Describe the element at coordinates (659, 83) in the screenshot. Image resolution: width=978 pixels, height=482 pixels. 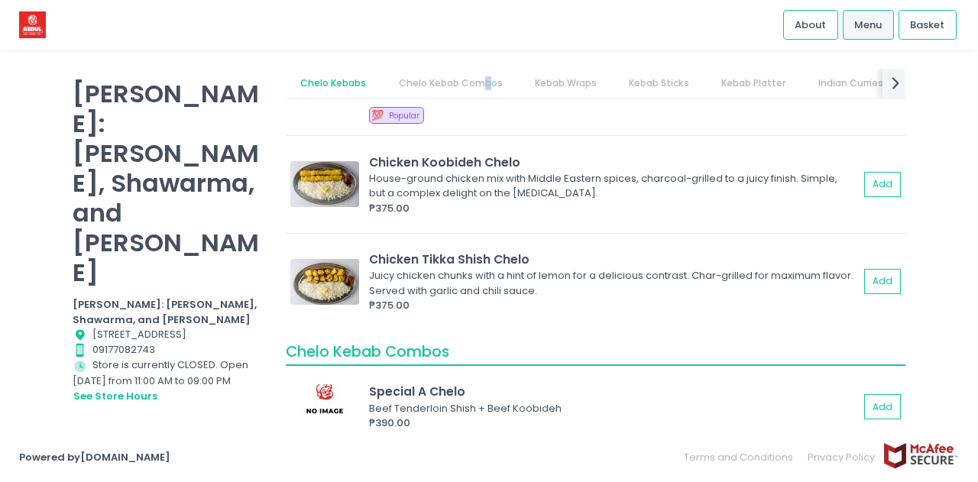
I see `a: Kebab Sticks` at that location.